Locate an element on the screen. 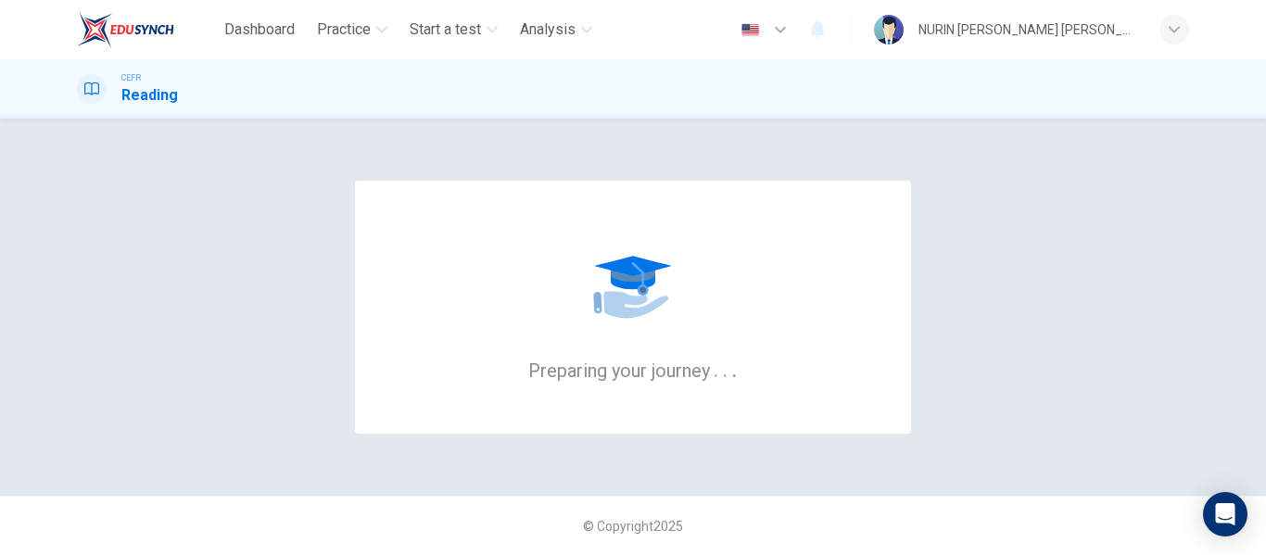 The image size is (1266, 555). div: Open Intercom Messenger is located at coordinates (1226, 515).